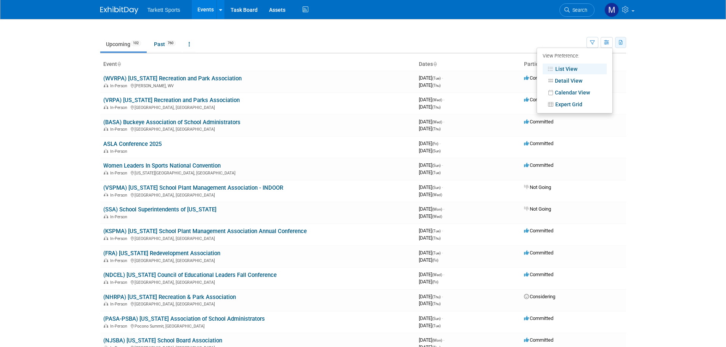 The image size is (726, 347). Describe the element at coordinates (575, 93) in the screenshot. I see `a: Calendar View` at that location.